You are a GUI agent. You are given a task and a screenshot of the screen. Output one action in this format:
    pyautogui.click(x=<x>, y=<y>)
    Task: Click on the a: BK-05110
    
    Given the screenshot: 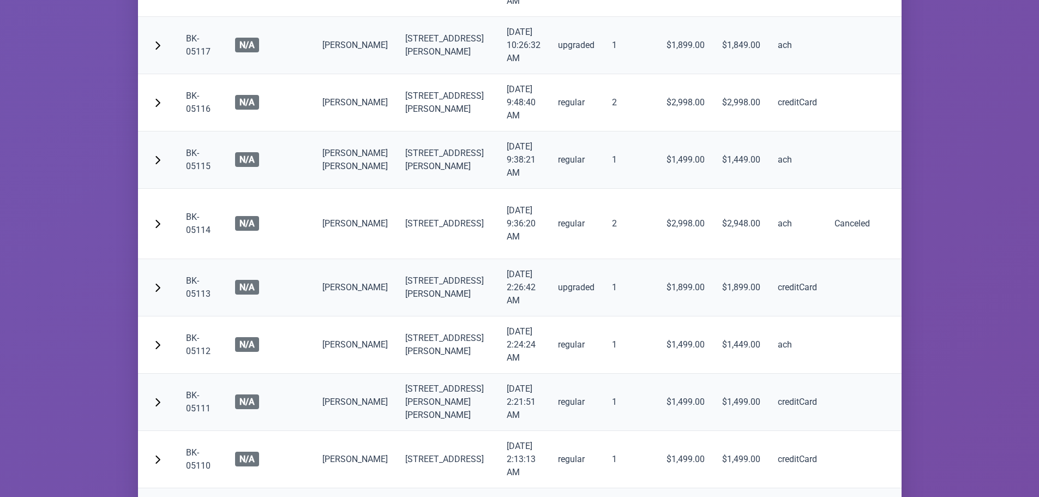 What is the action you would take?
    pyautogui.click(x=198, y=459)
    